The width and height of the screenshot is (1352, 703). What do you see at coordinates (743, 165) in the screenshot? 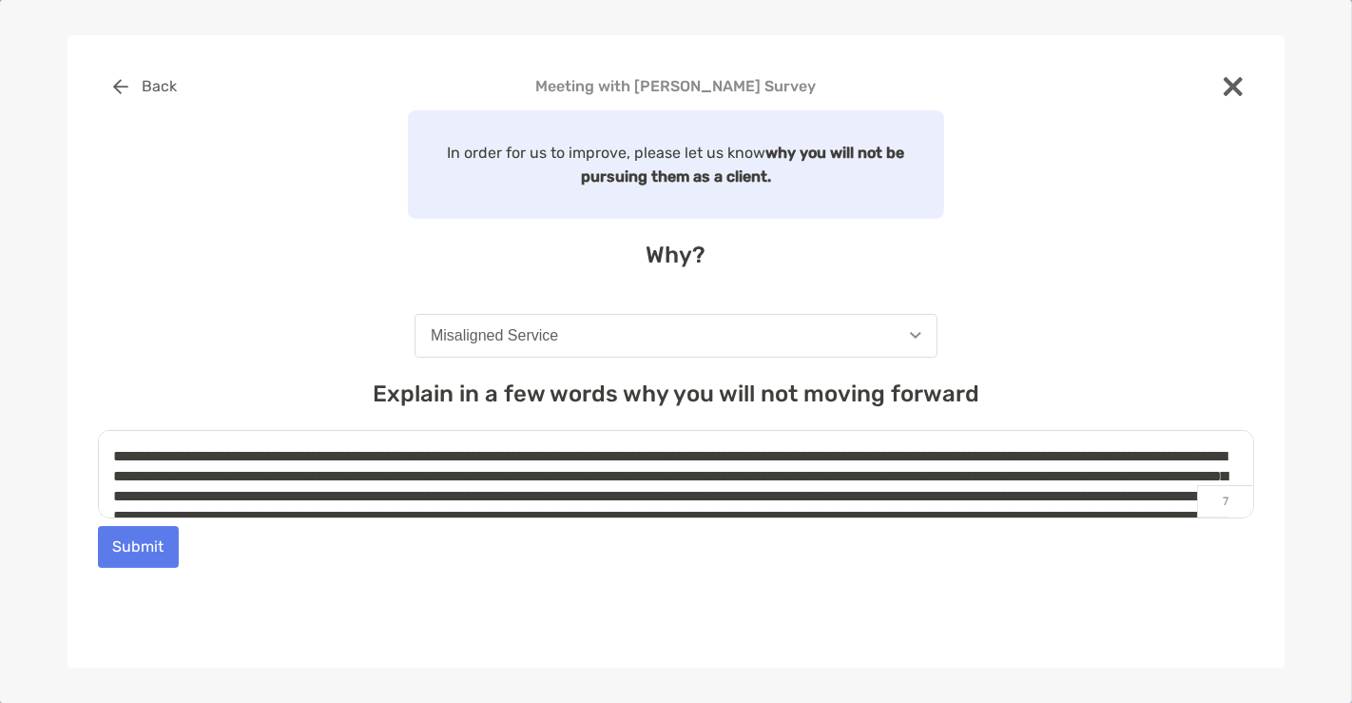
I see `strong: why you will not be pursuing them as a client.` at bounding box center [743, 165].